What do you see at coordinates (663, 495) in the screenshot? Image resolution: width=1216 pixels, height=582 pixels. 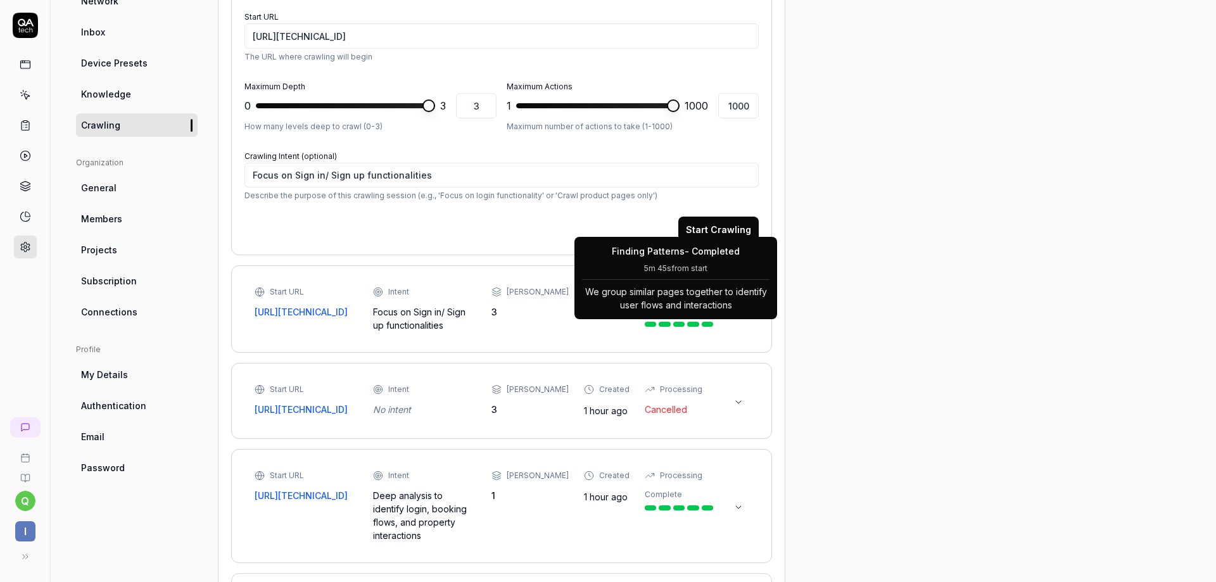 I see `div: Complete` at bounding box center [663, 495].